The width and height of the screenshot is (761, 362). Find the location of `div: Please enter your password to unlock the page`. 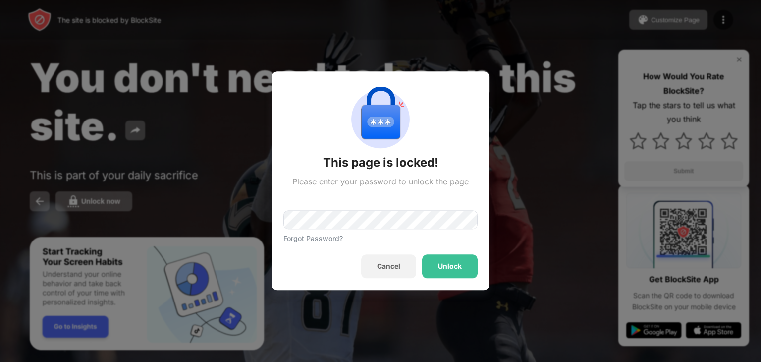

div: Please enter your password to unlock the page is located at coordinates (380, 181).